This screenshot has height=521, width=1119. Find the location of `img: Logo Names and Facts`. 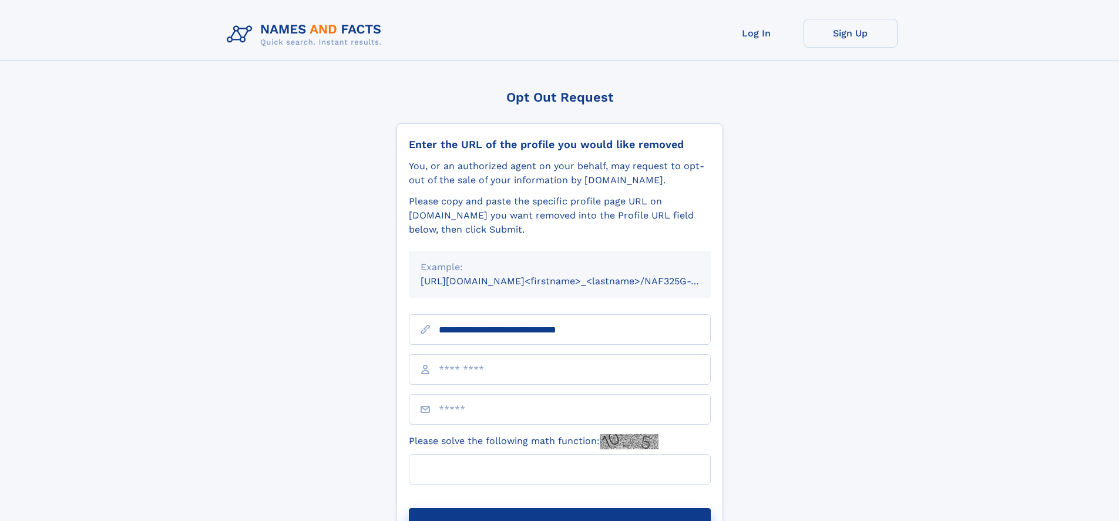

img: Logo Names and Facts is located at coordinates (307, 35).